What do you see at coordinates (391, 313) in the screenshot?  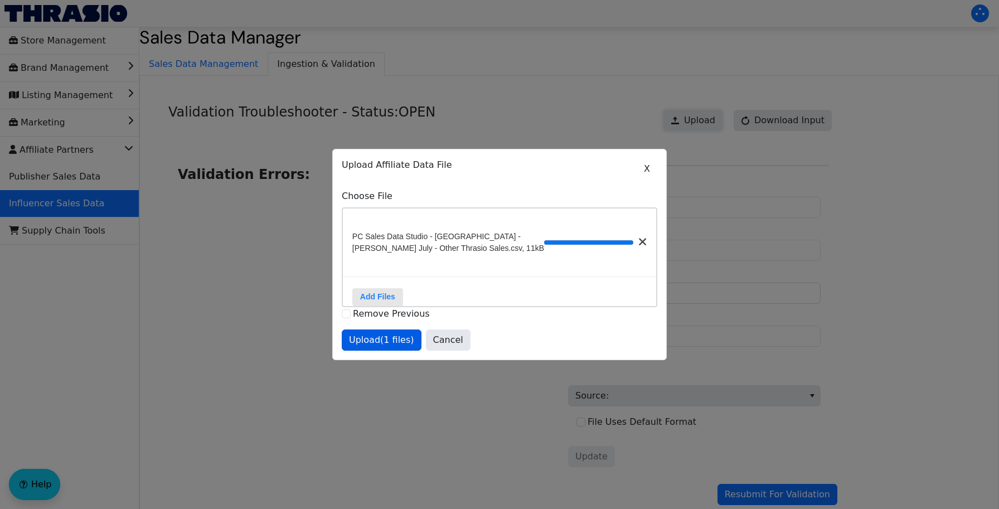 I see `label: Remove Previous` at bounding box center [391, 313].